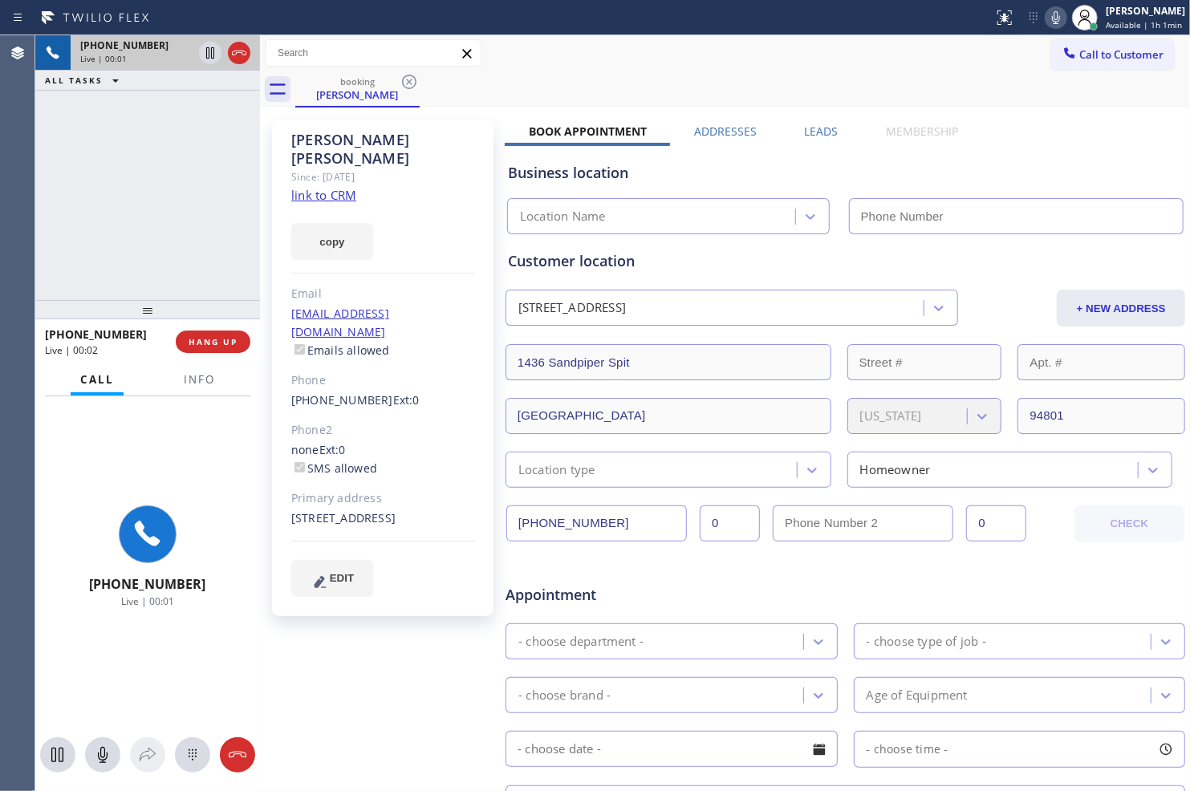 Image resolution: width=1190 pixels, height=791 pixels. What do you see at coordinates (581, 641) in the screenshot?
I see `div: - choose department -` at bounding box center [581, 641].